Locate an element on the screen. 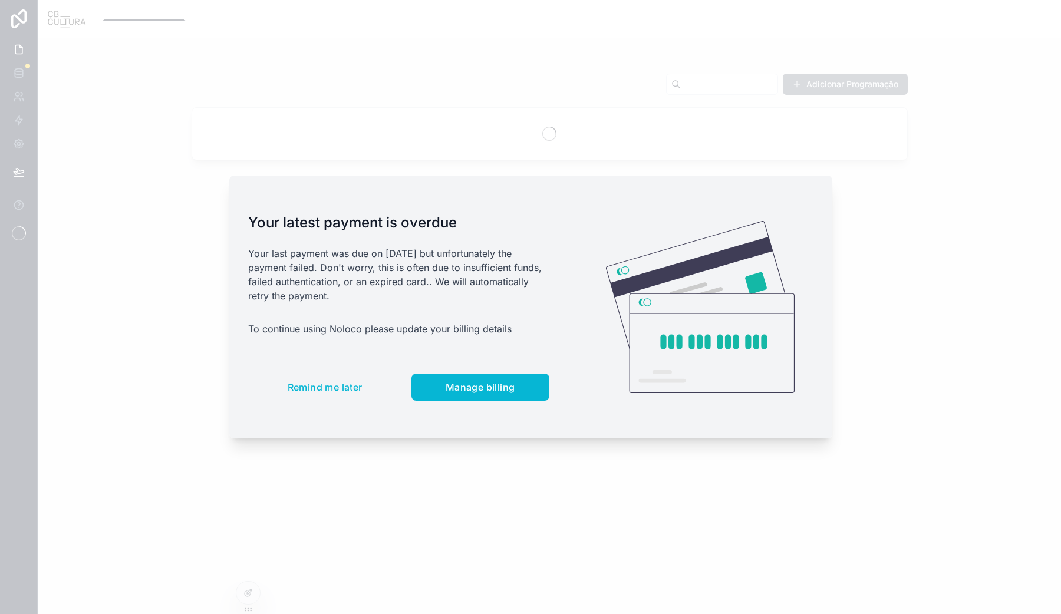  button: Manage billing is located at coordinates (480, 387).